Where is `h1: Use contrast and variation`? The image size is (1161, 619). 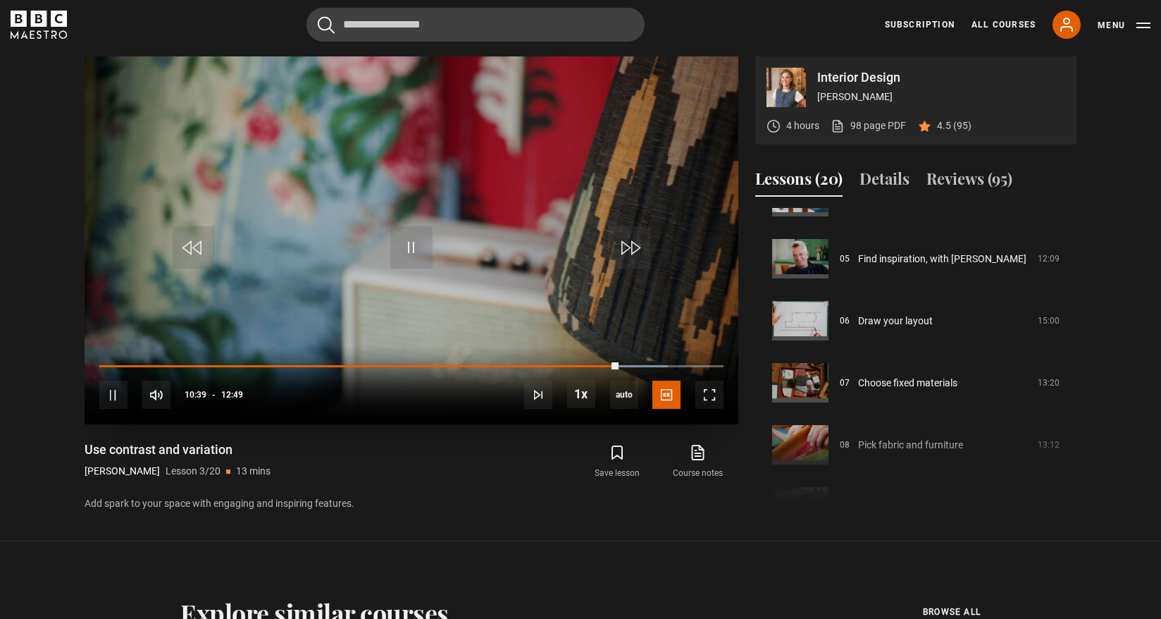 h1: Use contrast and variation is located at coordinates (178, 450).